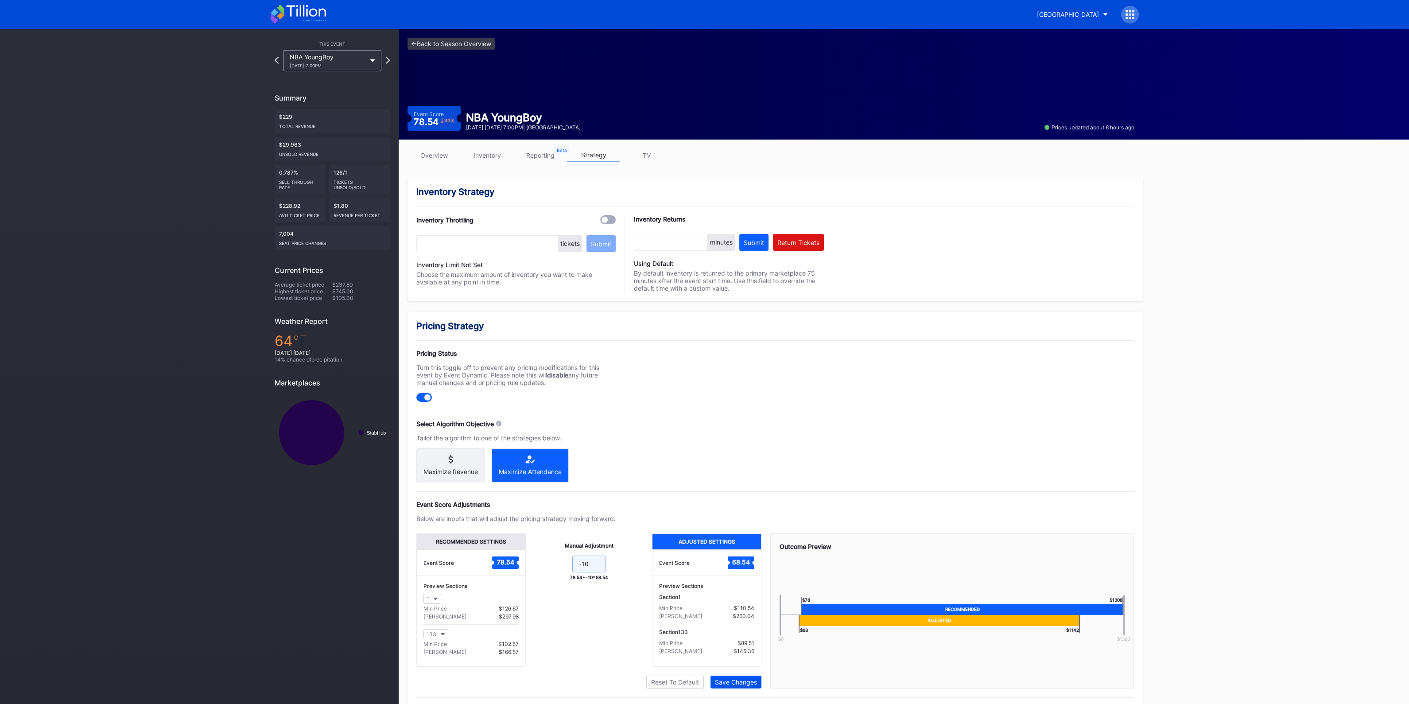 Image resolution: width=1409 pixels, height=704 pixels. I want to click on div: $745.00, so click(361, 291).